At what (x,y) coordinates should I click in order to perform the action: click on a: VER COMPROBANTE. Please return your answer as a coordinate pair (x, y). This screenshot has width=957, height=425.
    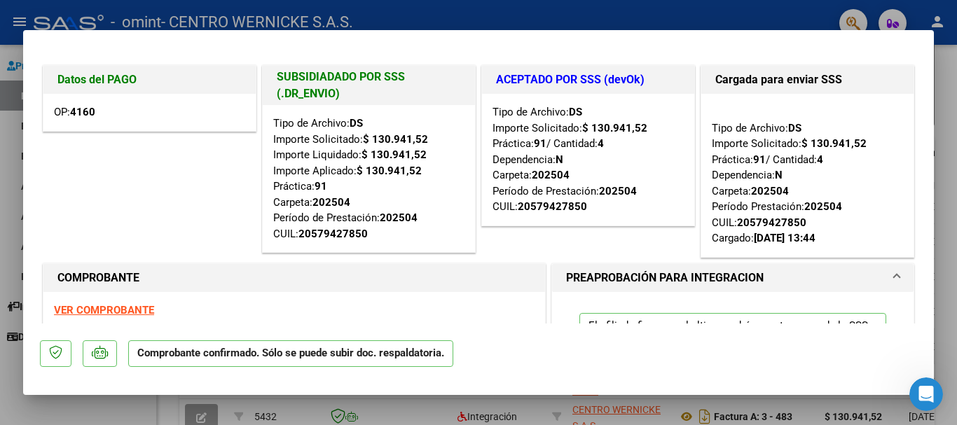
    Looking at the image, I should click on (104, 310).